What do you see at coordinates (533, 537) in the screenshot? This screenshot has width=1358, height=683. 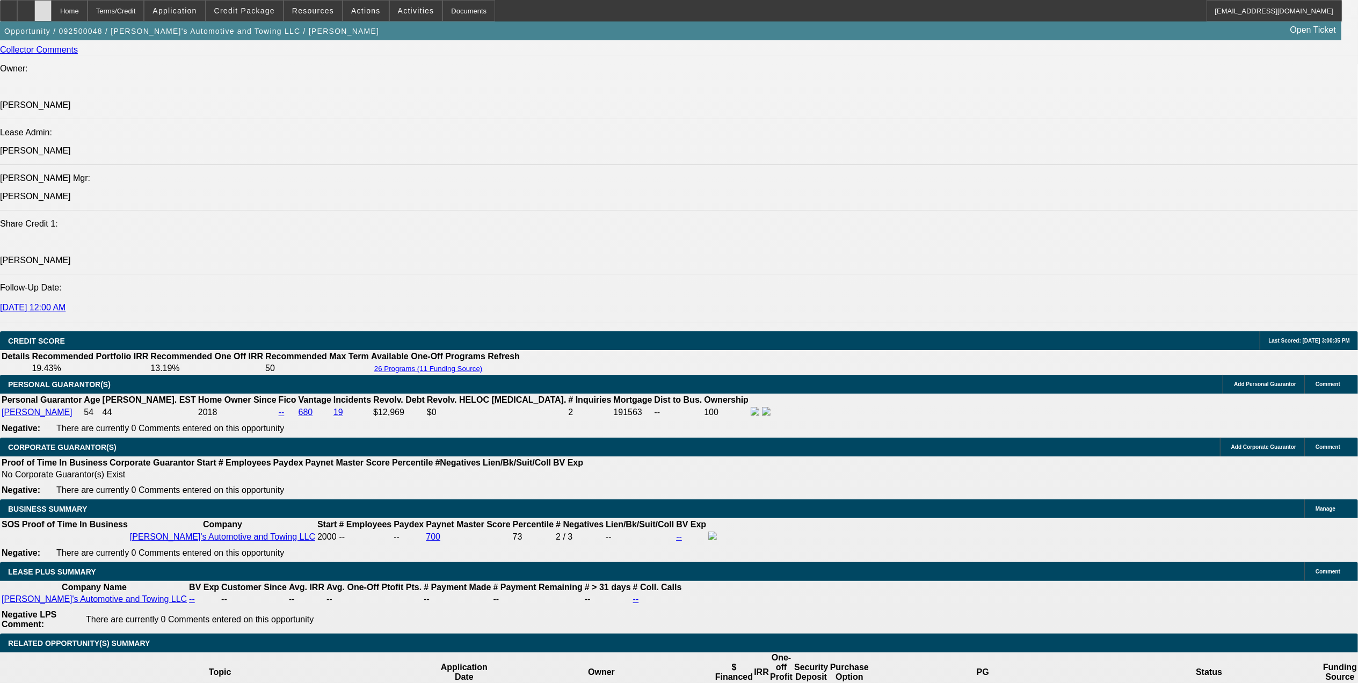 I see `div: 73` at bounding box center [533, 537].